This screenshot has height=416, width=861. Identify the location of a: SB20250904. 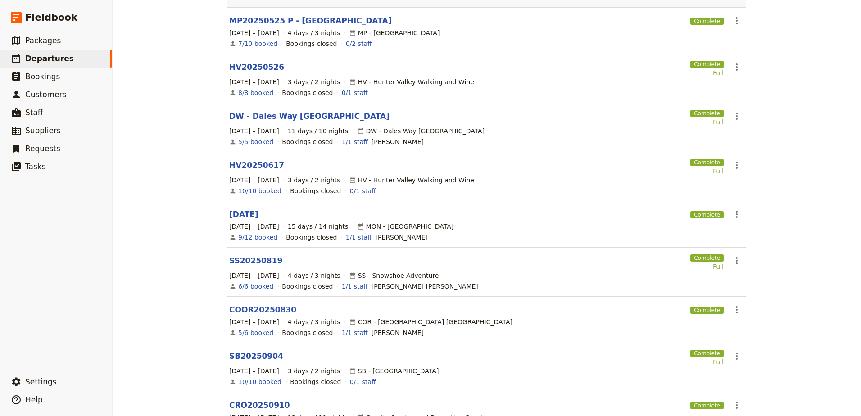
(256, 356).